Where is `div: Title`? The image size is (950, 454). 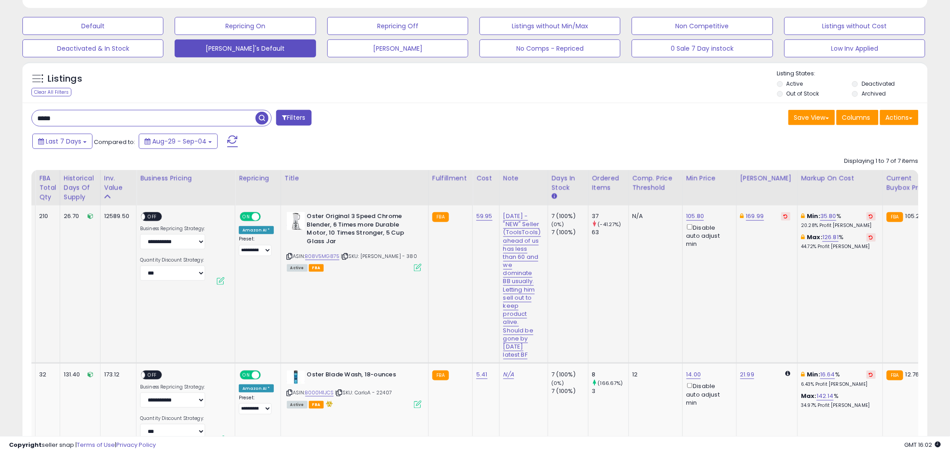 div: Title is located at coordinates (355, 178).